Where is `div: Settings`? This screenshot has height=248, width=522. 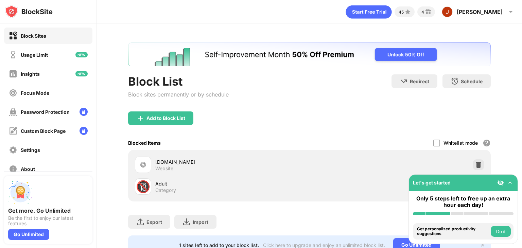
div: Settings is located at coordinates (30, 150).